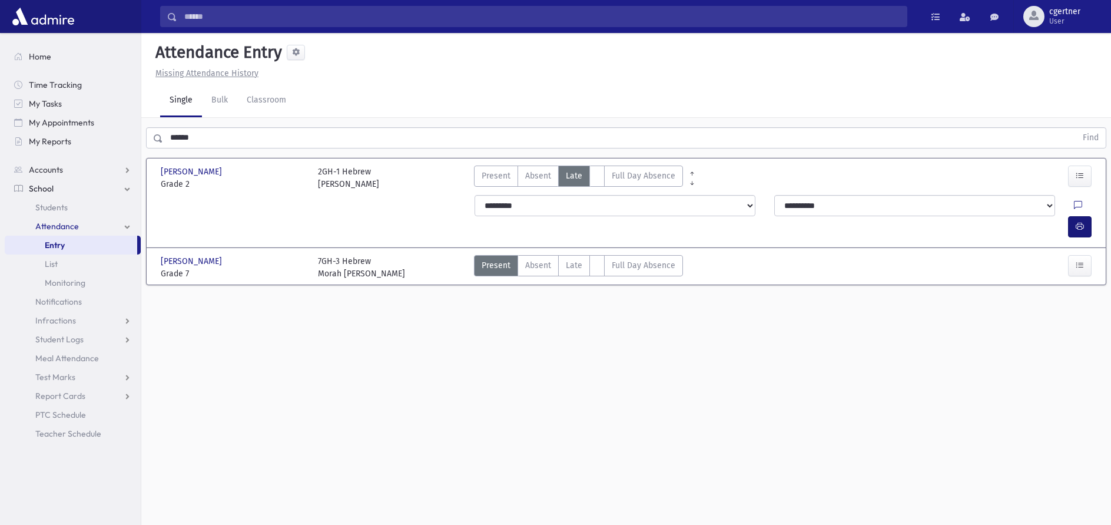 The image size is (1111, 525). Describe the element at coordinates (72, 104) in the screenshot. I see `a: My Tasks` at that location.